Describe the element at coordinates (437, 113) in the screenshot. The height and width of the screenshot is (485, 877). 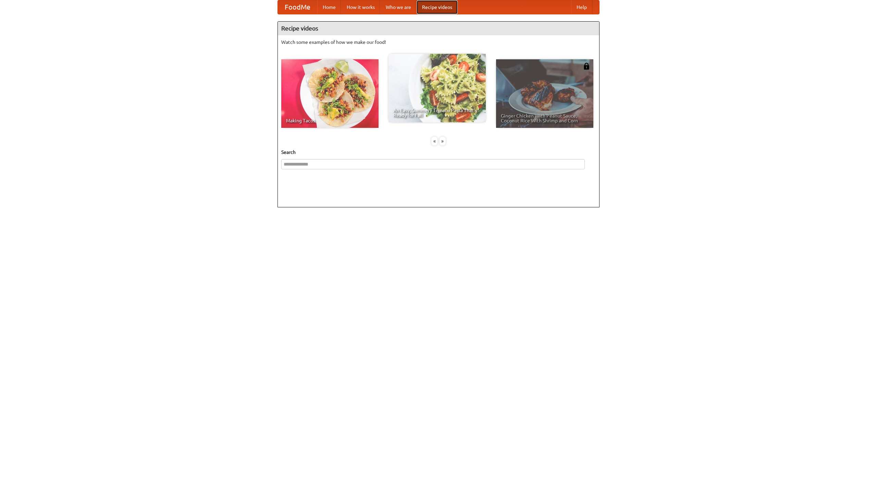
I see `span: An Easy, Summery Tomato Pasta That's Ready for Fall` at that location.